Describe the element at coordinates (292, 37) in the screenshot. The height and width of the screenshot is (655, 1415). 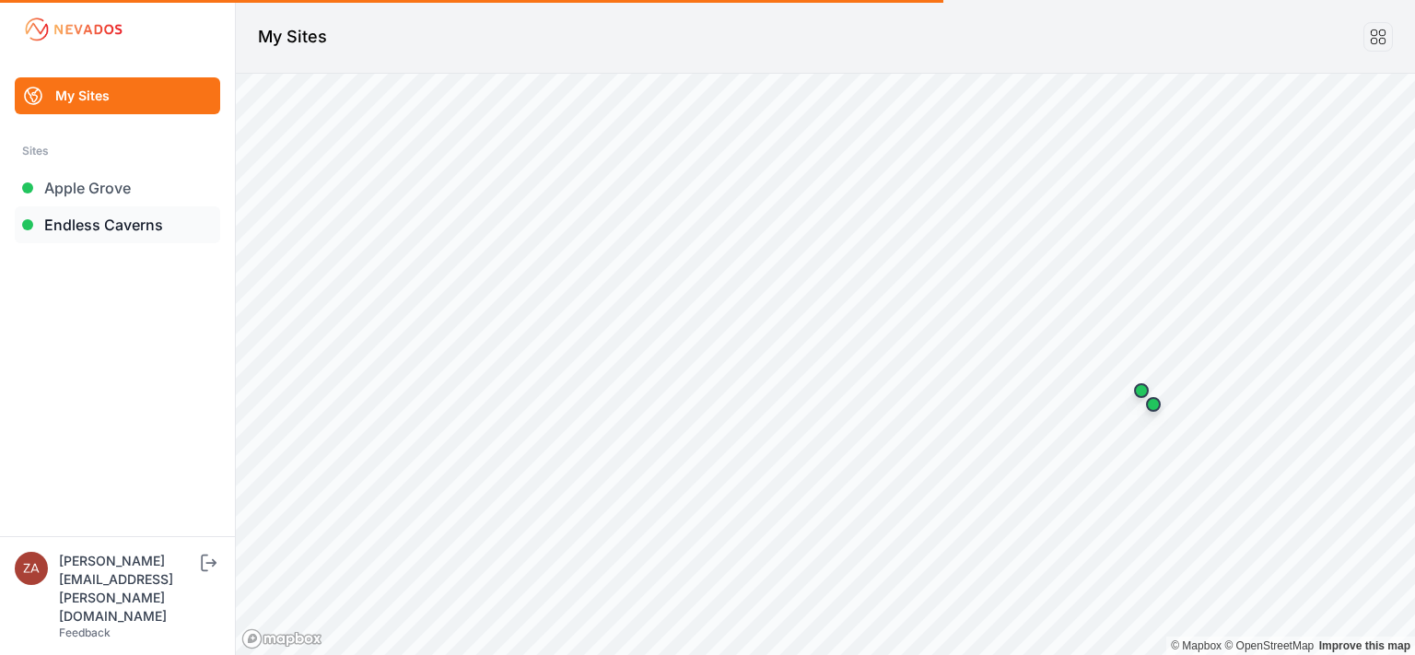
I see `h1: My Sites` at that location.